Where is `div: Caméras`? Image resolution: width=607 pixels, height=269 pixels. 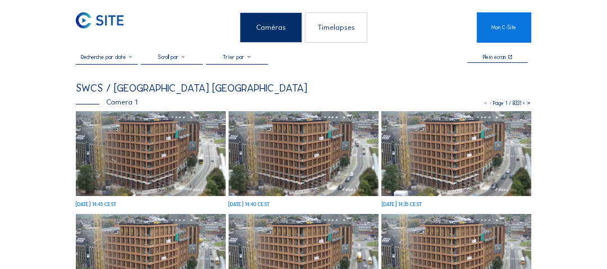
div: Caméras is located at coordinates (271, 27).